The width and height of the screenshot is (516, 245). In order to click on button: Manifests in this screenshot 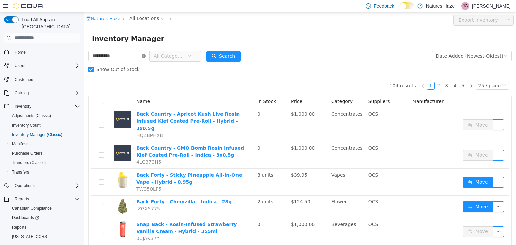, I will do `click(45, 144)`.